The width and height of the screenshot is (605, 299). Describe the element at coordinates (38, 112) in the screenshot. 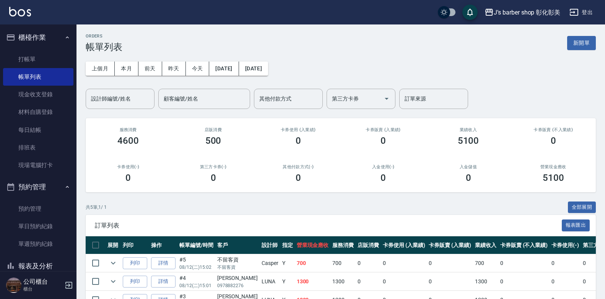

I see `a: 材料自購登錄` at that location.